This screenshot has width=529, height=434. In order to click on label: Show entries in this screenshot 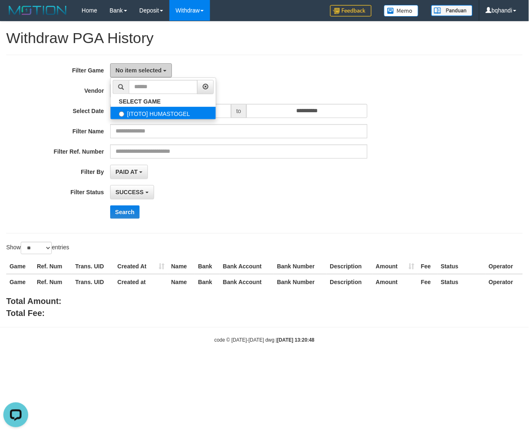, I will do `click(38, 248)`.